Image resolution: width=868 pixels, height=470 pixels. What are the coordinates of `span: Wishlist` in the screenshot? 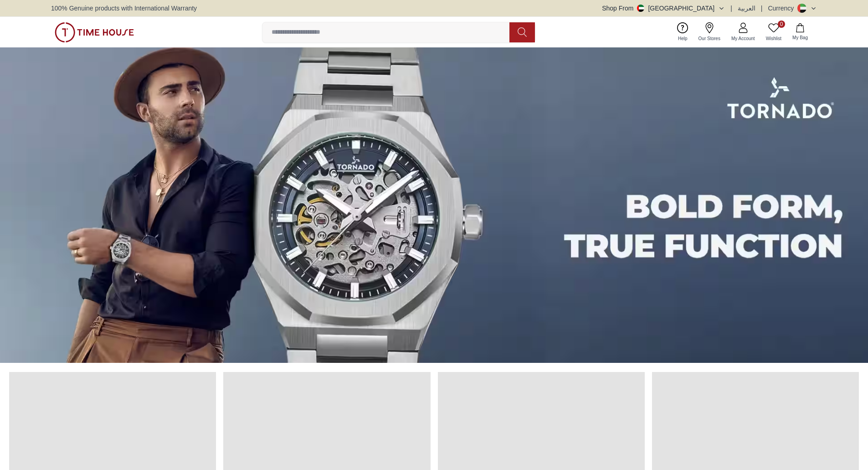 It's located at (774, 38).